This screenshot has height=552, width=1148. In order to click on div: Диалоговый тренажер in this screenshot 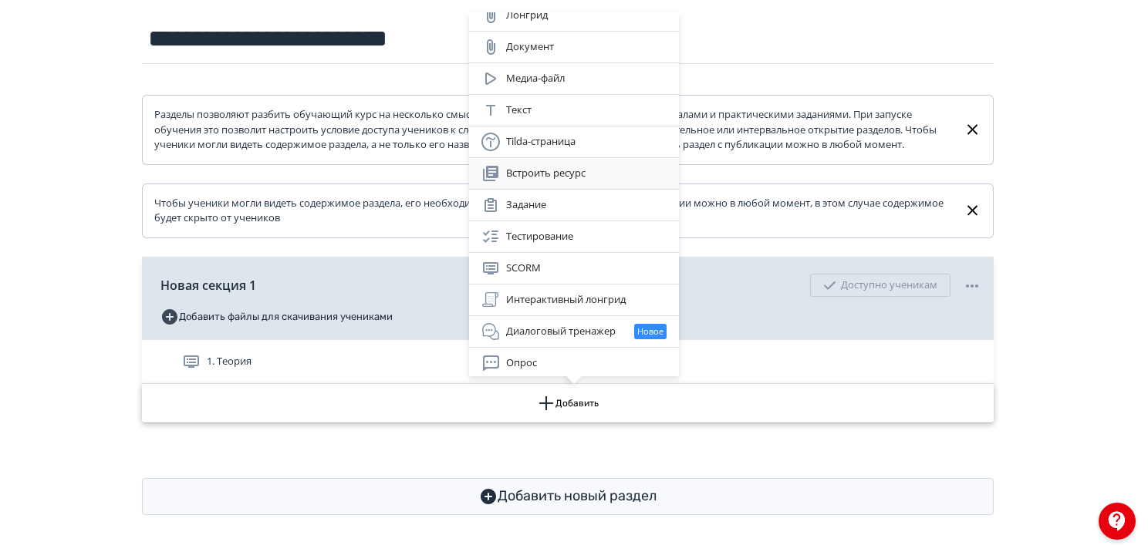, I will do `click(574, 332)`.